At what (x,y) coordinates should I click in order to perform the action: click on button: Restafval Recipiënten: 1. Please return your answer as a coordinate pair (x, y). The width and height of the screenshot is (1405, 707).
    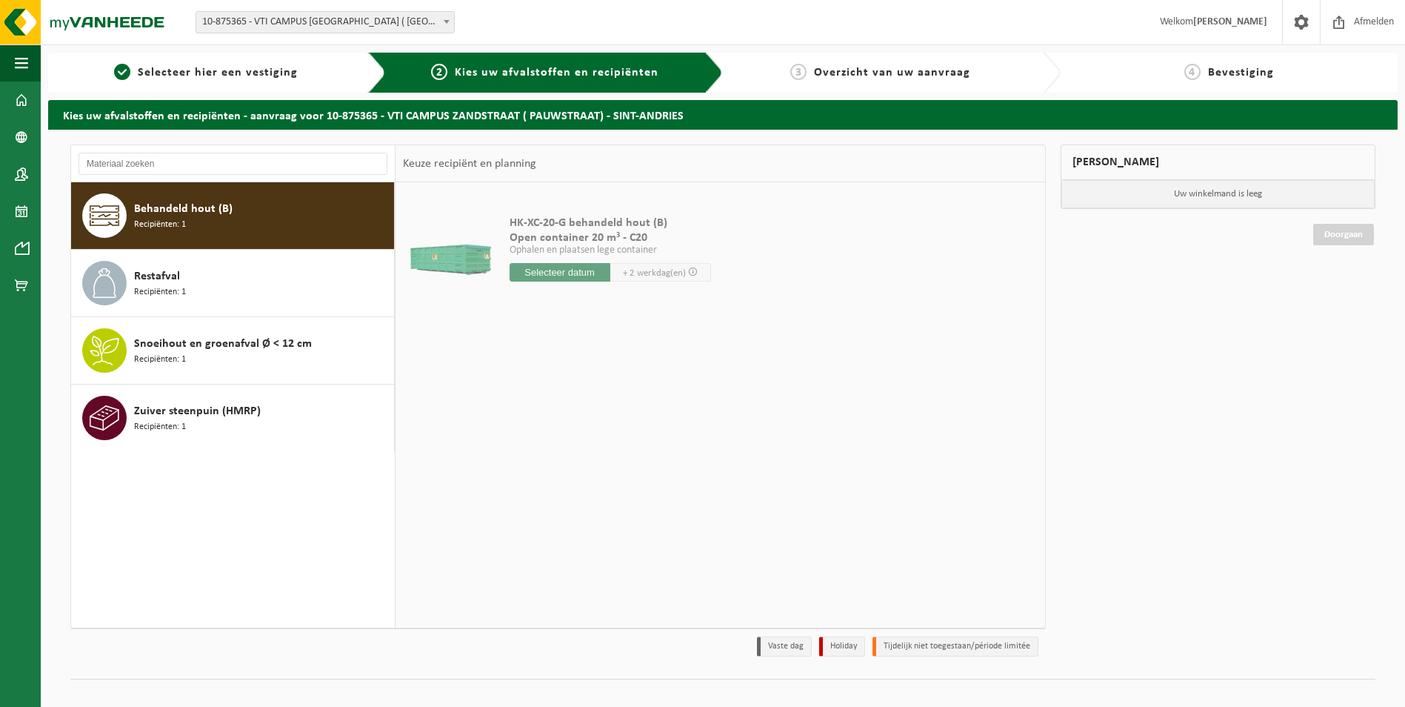
    Looking at the image, I should click on (233, 283).